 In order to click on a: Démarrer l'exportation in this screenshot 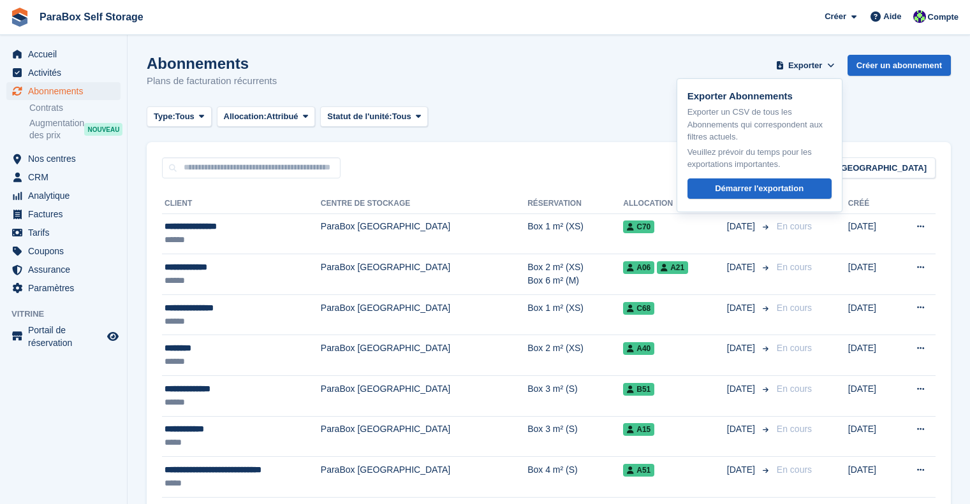, I will do `click(759, 189)`.